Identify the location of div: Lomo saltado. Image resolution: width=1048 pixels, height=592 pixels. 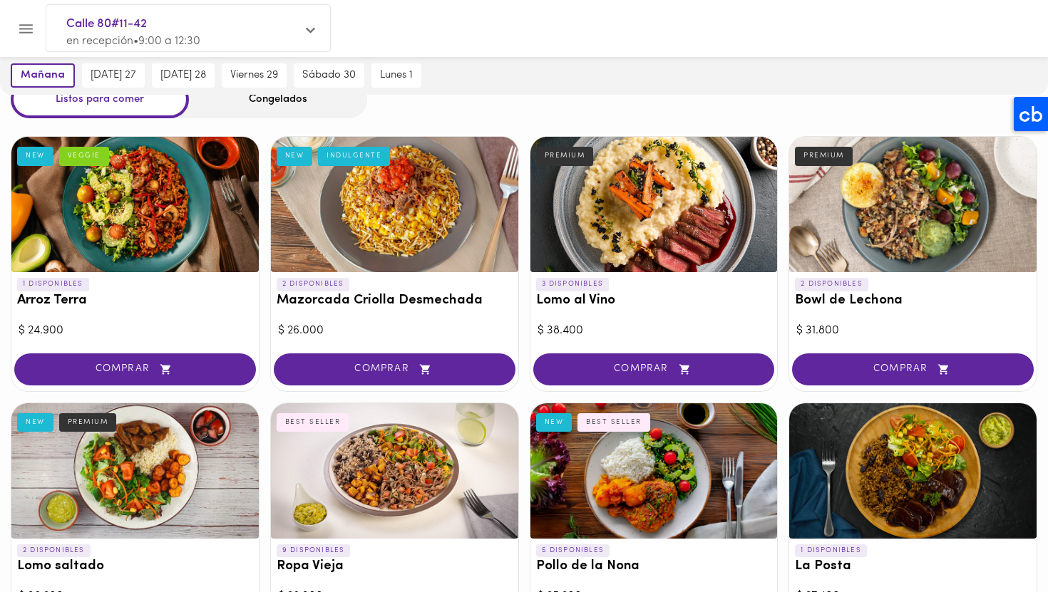
(135, 471).